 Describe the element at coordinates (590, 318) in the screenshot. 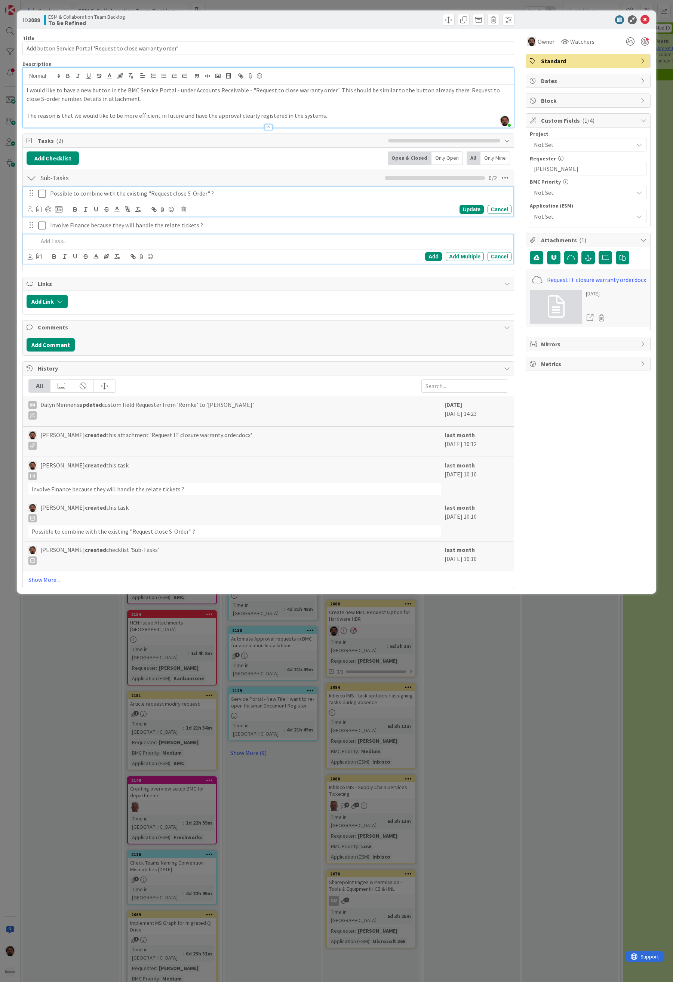

I see `a: Open` at that location.